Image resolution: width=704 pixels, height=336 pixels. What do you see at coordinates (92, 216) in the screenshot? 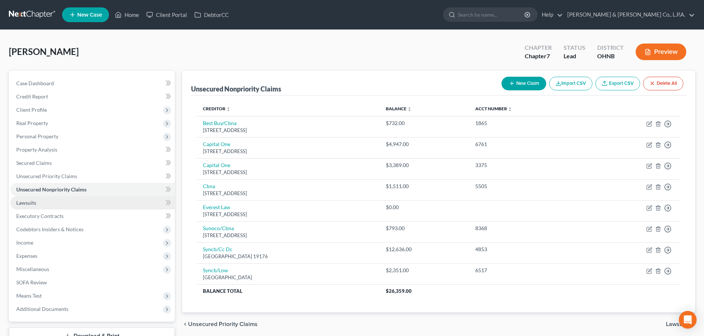
I see `a: Executory Contracts` at bounding box center [92, 216].